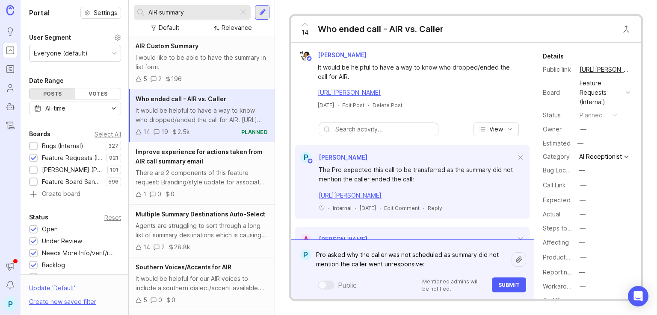  Describe the element at coordinates (551, 214) in the screenshot. I see `label: Actual` at that location.